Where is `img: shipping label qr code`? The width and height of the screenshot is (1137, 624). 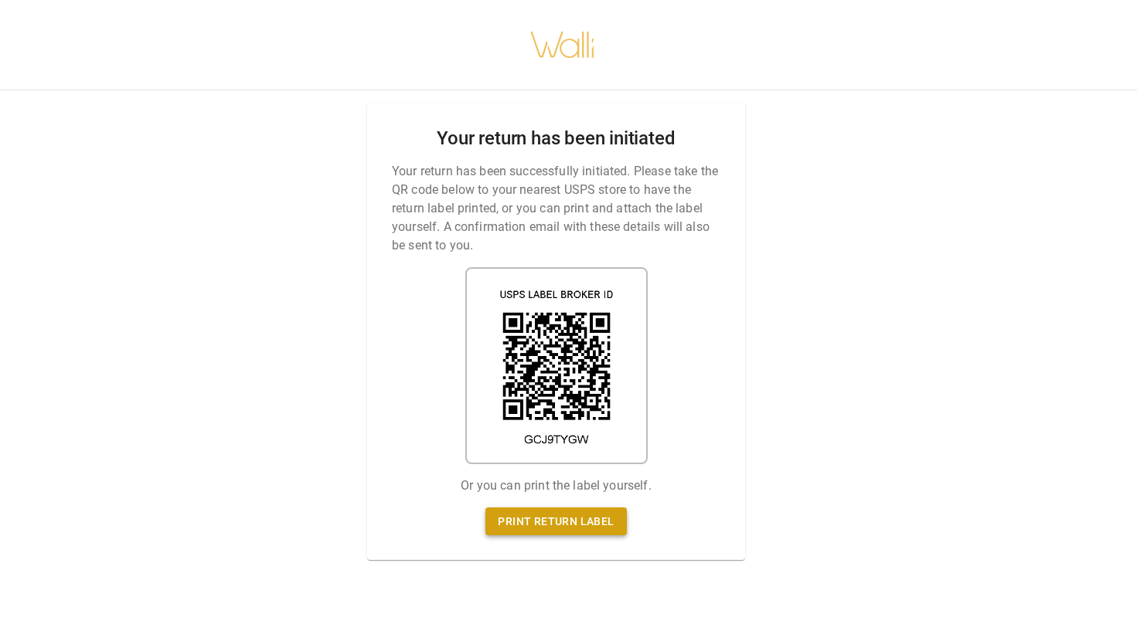
img: shipping label qr code is located at coordinates (556, 366).